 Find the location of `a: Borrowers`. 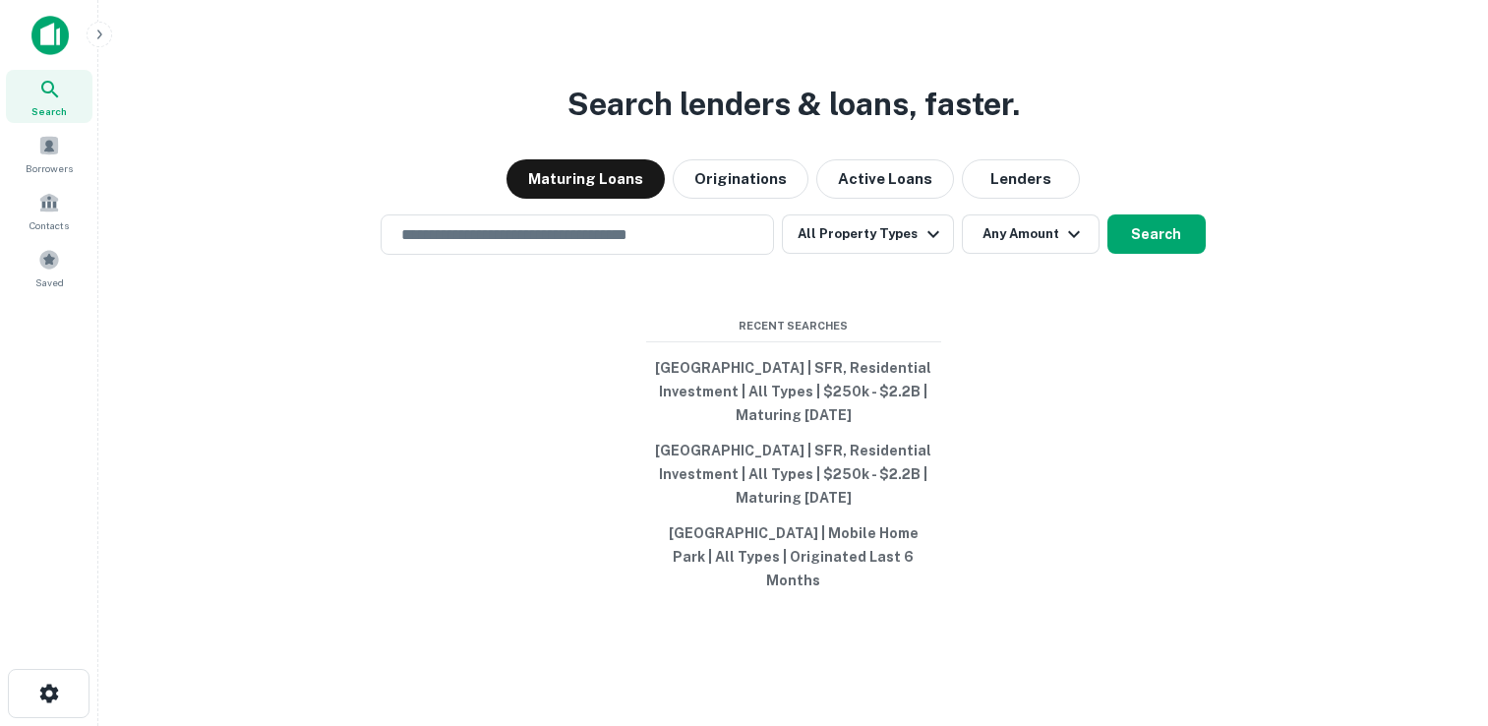

a: Borrowers is located at coordinates (49, 153).